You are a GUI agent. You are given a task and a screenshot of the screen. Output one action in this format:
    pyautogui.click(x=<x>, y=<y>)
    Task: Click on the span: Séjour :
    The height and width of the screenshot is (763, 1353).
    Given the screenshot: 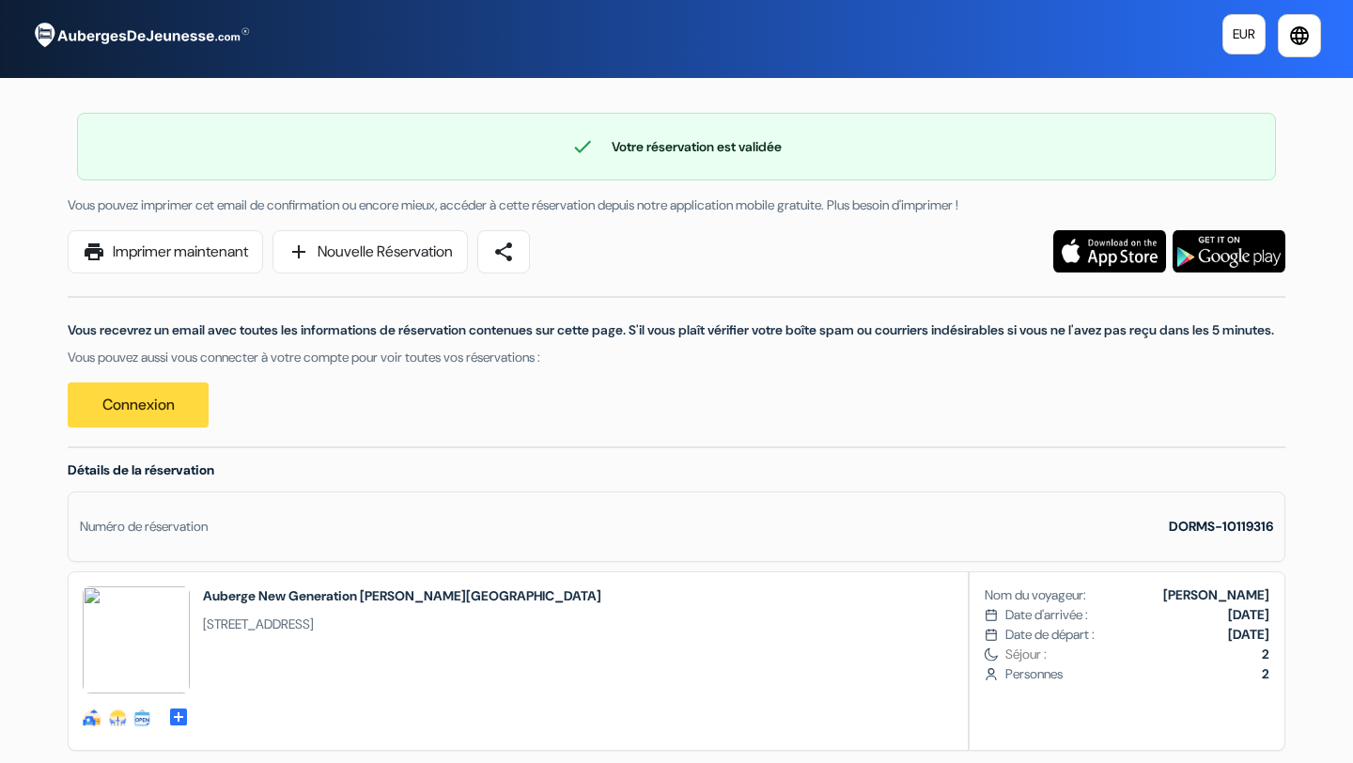 What is the action you would take?
    pyautogui.click(x=1137, y=654)
    